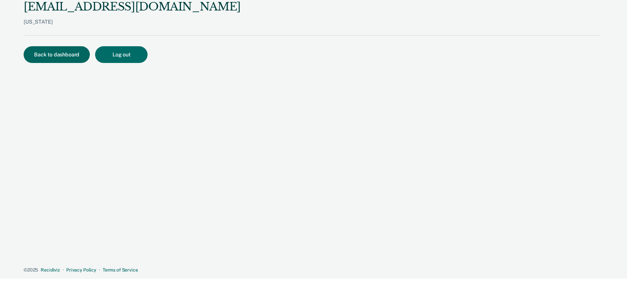  Describe the element at coordinates (120, 270) in the screenshot. I see `a: Terms of Service` at that location.